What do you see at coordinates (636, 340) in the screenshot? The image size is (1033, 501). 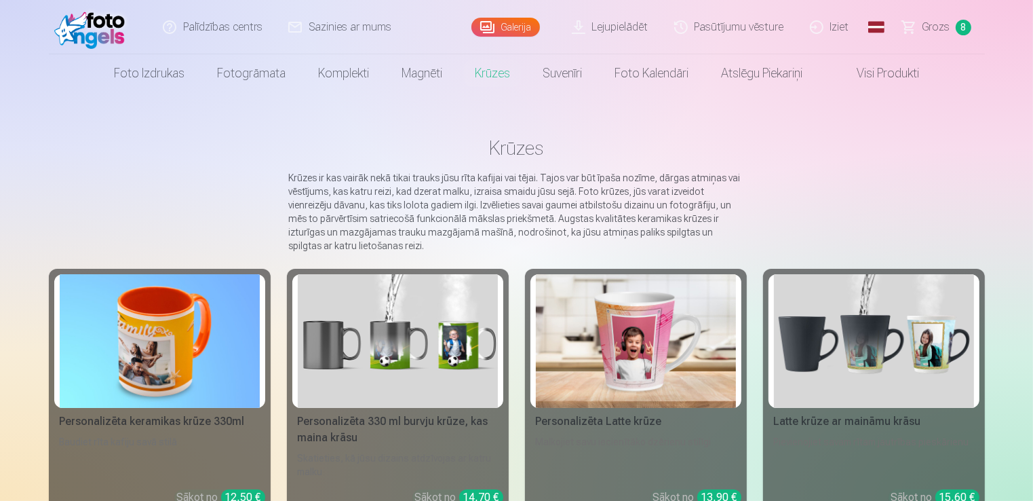 I see `img: Personalizēta Latte krūze` at bounding box center [636, 340].